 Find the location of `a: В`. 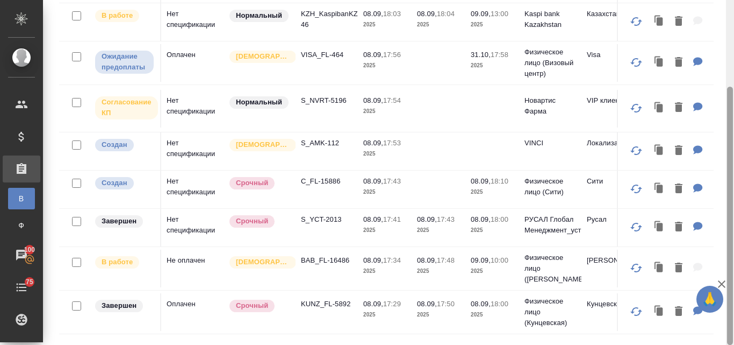

a: В is located at coordinates (22, 198).